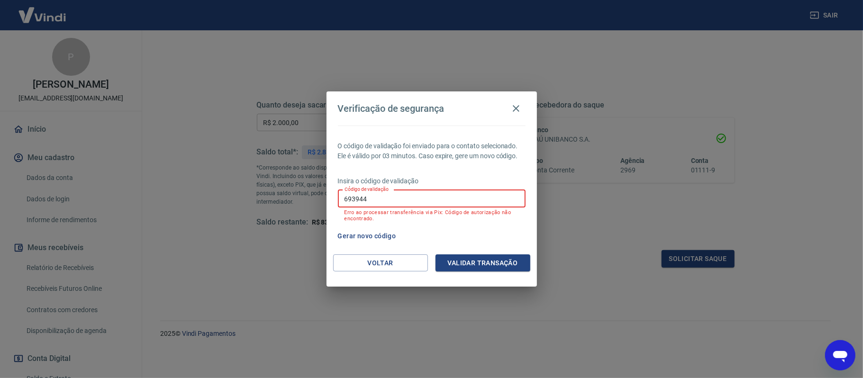 This screenshot has width=863, height=378. Describe the element at coordinates (432, 181) in the screenshot. I see `p: Insira o código de validação` at that location.